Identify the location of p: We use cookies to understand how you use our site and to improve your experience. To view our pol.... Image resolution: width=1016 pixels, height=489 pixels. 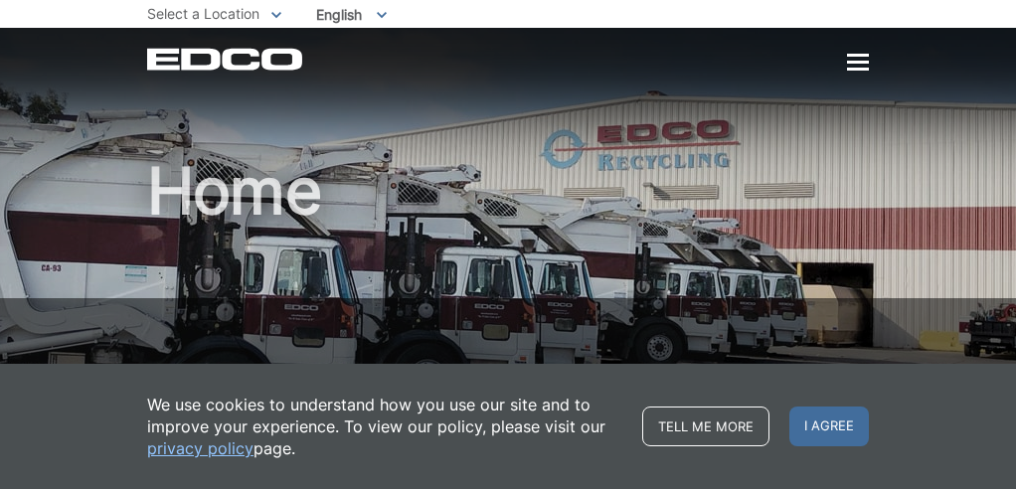
(385, 426).